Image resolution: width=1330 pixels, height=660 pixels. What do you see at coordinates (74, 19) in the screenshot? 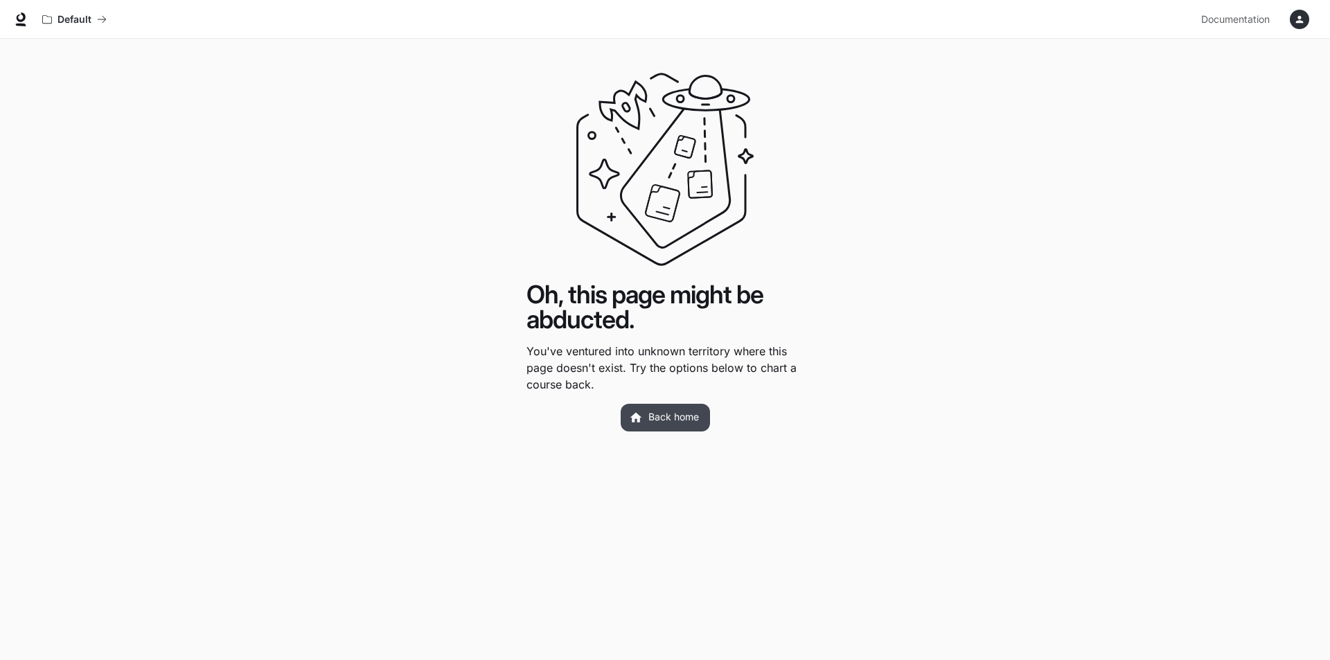
I see `p: Default` at bounding box center [74, 19].